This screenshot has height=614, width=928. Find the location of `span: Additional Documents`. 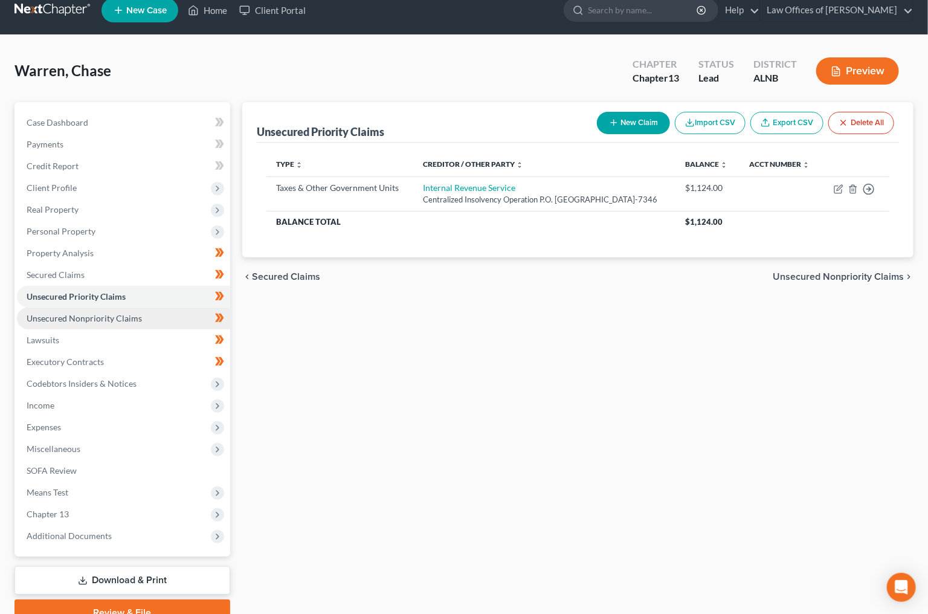

span: Additional Documents is located at coordinates (69, 536).